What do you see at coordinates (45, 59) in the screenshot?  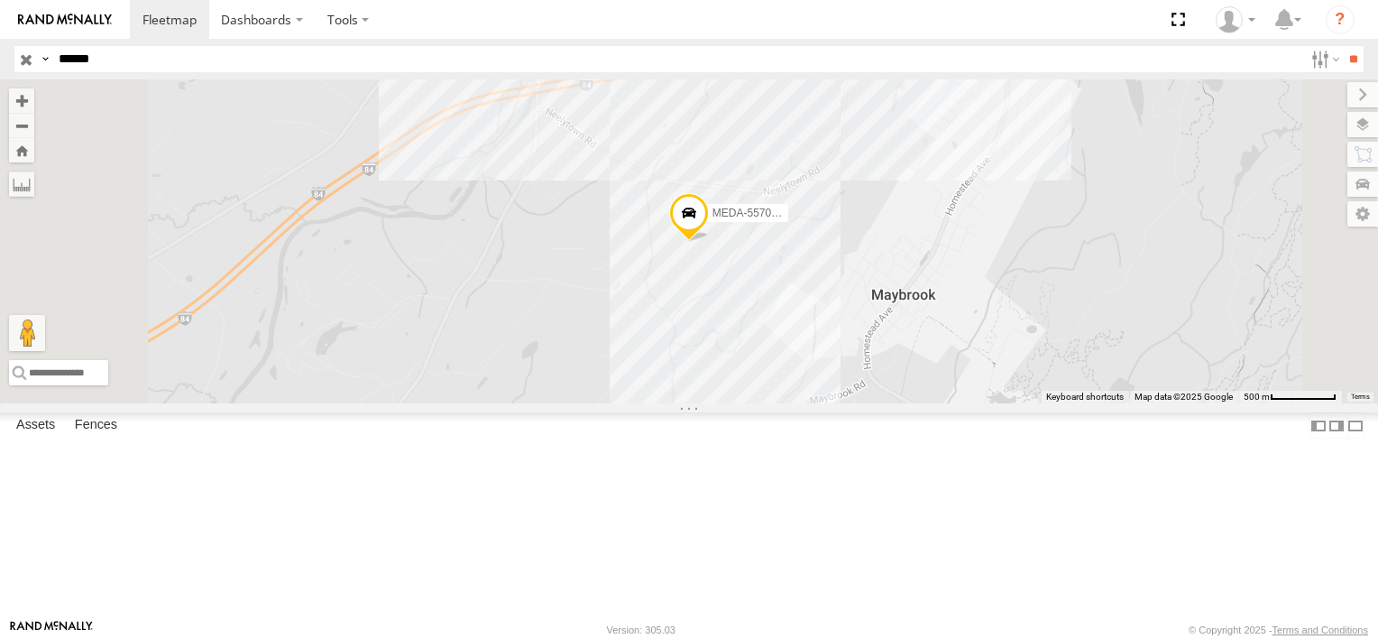 I see `label: Search Query` at bounding box center [45, 59].